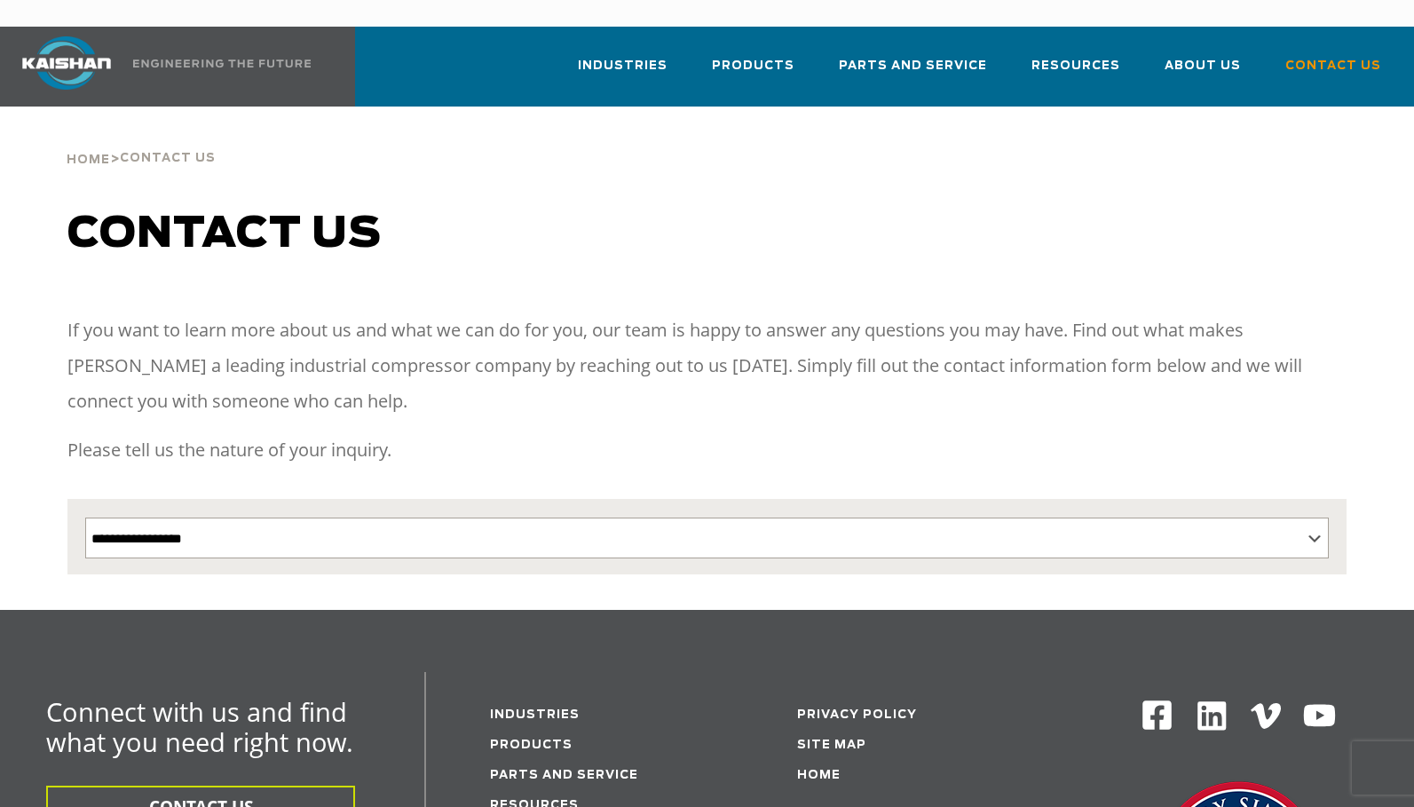 This screenshot has width=1414, height=807. I want to click on p: Please tell us the nature of your inquiry., so click(707, 450).